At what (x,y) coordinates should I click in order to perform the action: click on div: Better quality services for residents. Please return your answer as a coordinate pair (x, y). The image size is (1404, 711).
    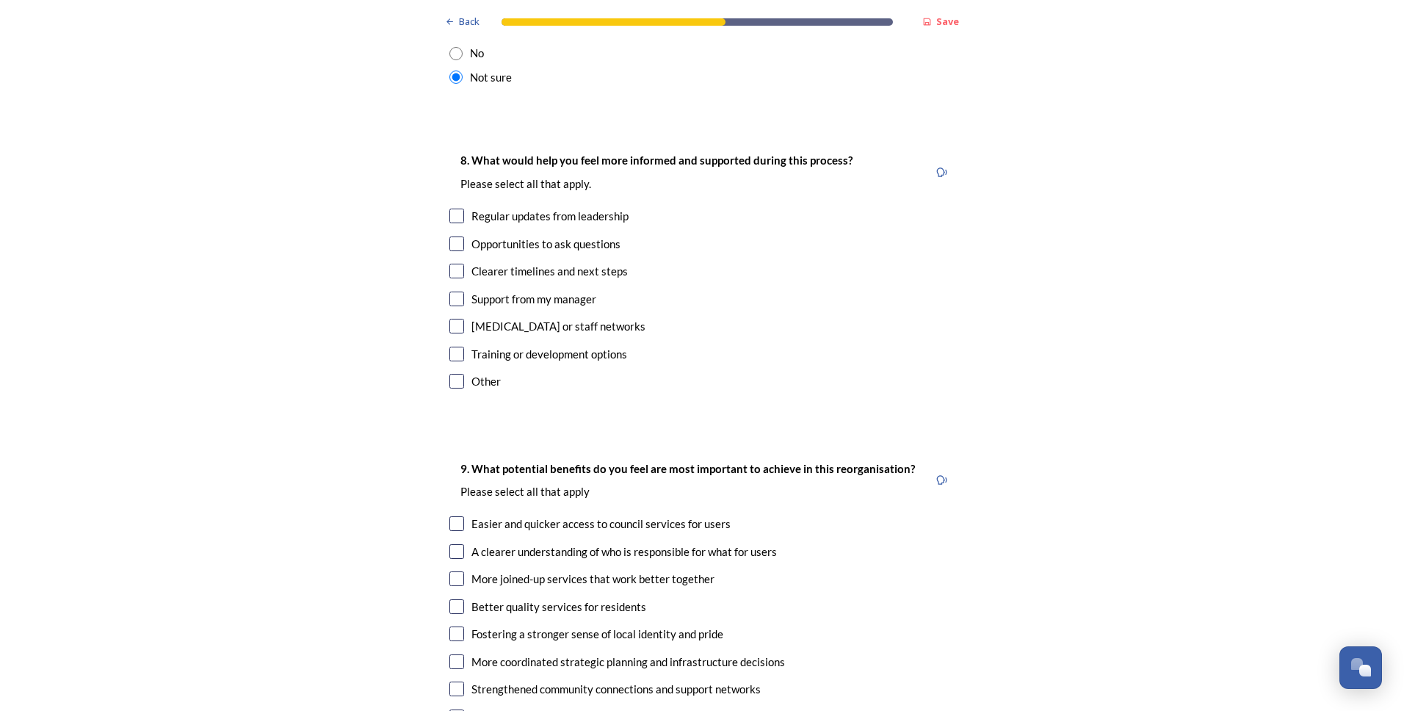
    Looking at the image, I should click on (559, 607).